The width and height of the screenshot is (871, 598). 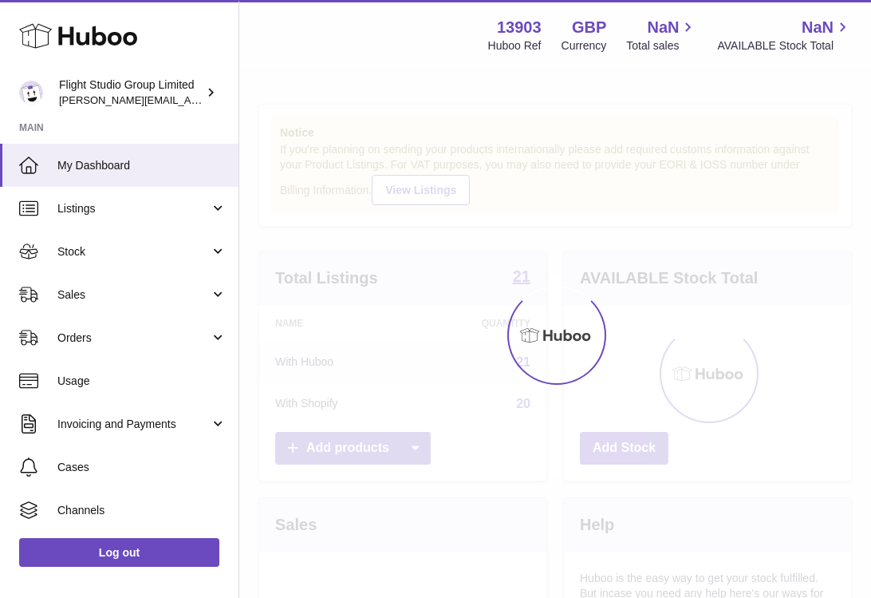 What do you see at coordinates (142, 467) in the screenshot?
I see `span: Cases` at bounding box center [142, 467].